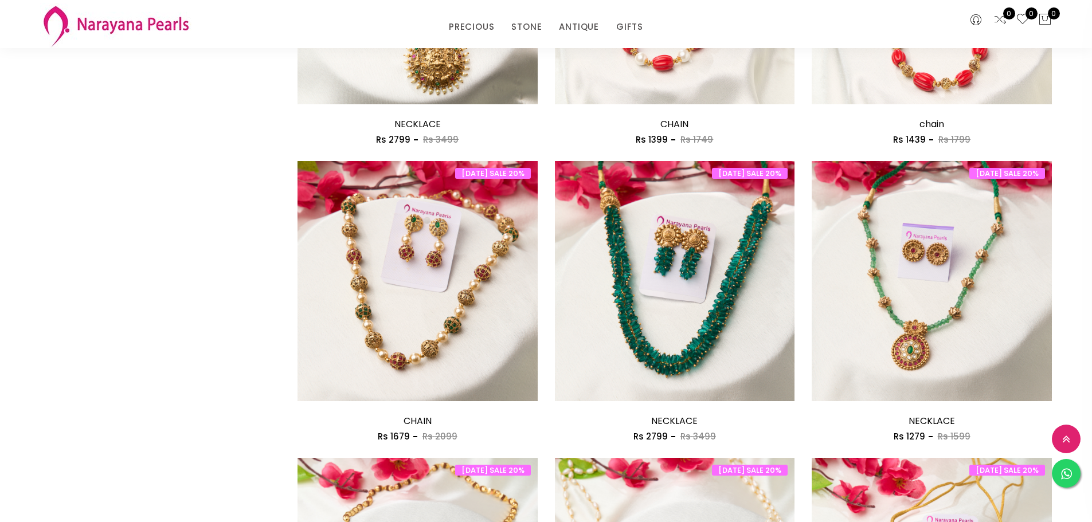 The image size is (1092, 522). I want to click on a: STONE, so click(526, 27).